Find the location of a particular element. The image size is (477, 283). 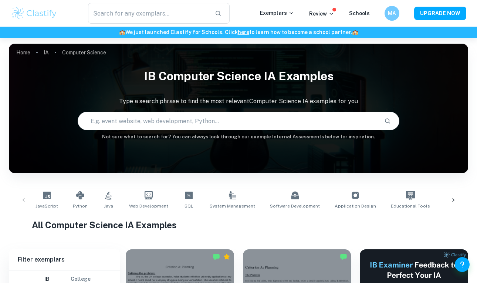

p: Computer Science is located at coordinates (84, 53).